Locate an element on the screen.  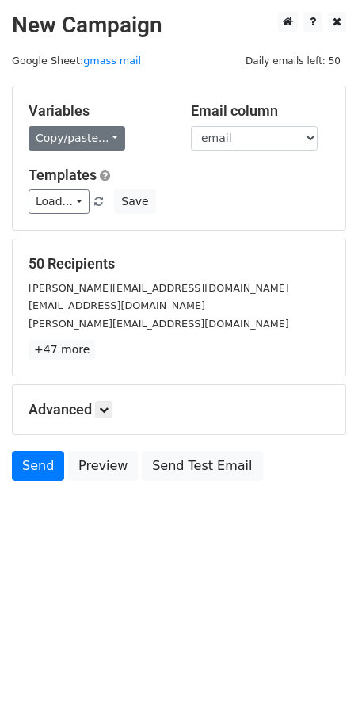
a: Copy/paste... is located at coordinates (77, 138).